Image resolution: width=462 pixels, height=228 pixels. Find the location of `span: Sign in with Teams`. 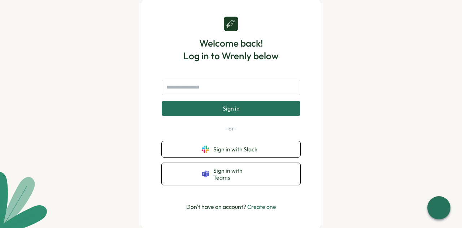

span: Sign in with Teams is located at coordinates (237, 174).